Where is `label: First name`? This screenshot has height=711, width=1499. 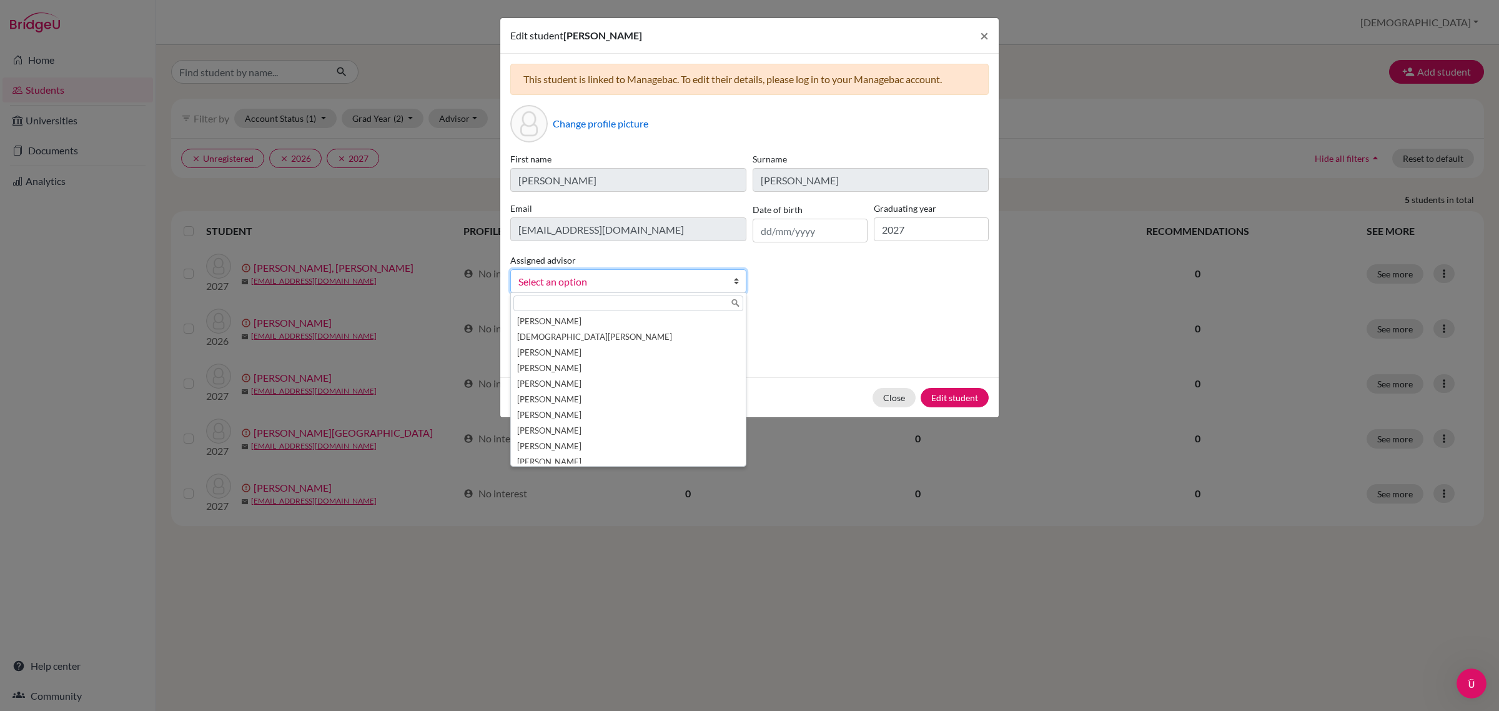
label: First name is located at coordinates (628, 159).